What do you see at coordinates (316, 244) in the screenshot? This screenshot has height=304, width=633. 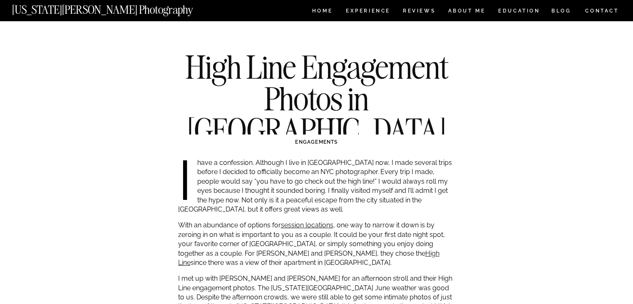 I see `p: With an abundance of options for , one way to narrow it down is by zeroing in on what is importan...` at bounding box center [316, 244].